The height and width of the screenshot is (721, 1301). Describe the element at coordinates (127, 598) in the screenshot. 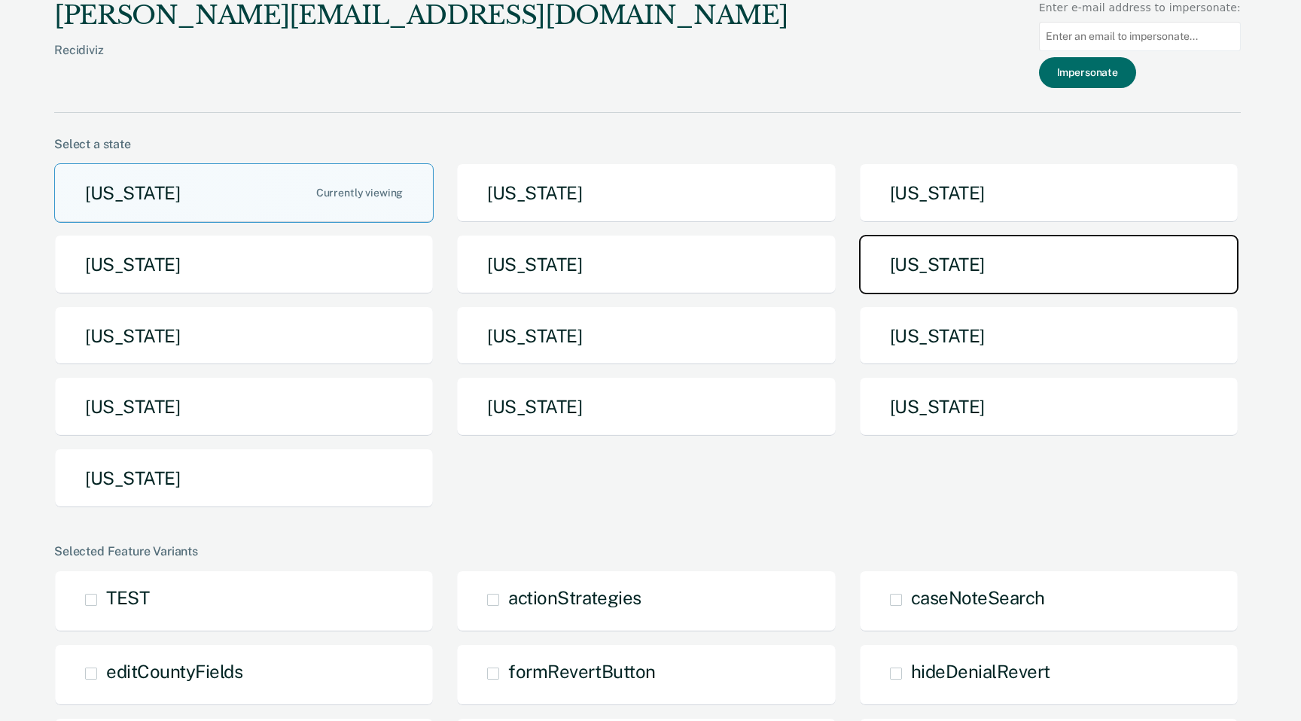

I see `span: TEST` at that location.